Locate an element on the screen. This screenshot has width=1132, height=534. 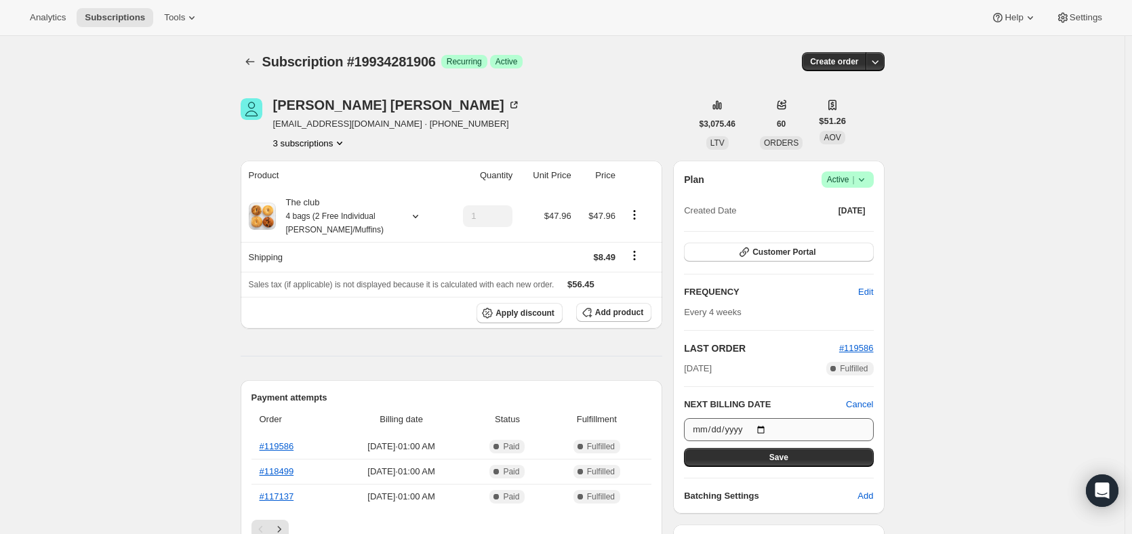
img: product img is located at coordinates (262, 216).